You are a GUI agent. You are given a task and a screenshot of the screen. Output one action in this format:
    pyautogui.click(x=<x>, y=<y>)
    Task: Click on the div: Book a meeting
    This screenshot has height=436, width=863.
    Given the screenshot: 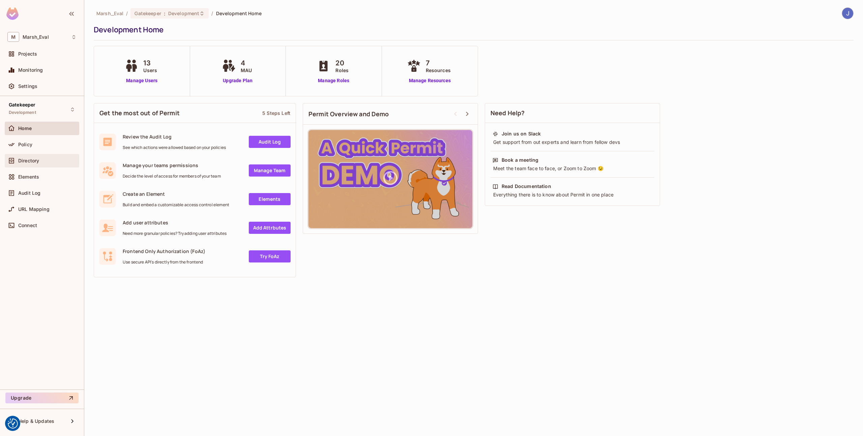 What is the action you would take?
    pyautogui.click(x=520, y=160)
    